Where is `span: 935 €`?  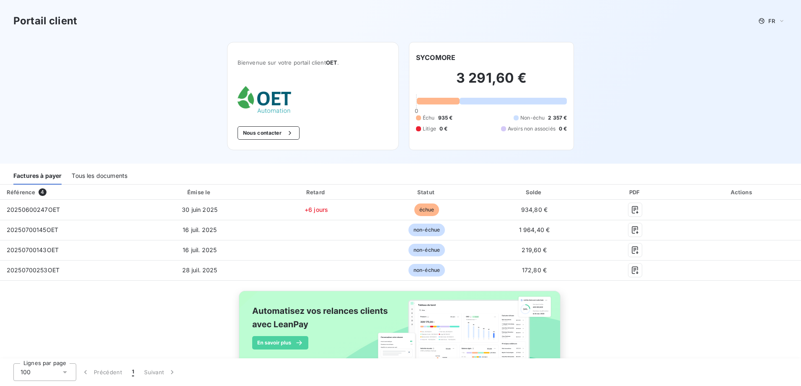 span: 935 € is located at coordinates (445, 118).